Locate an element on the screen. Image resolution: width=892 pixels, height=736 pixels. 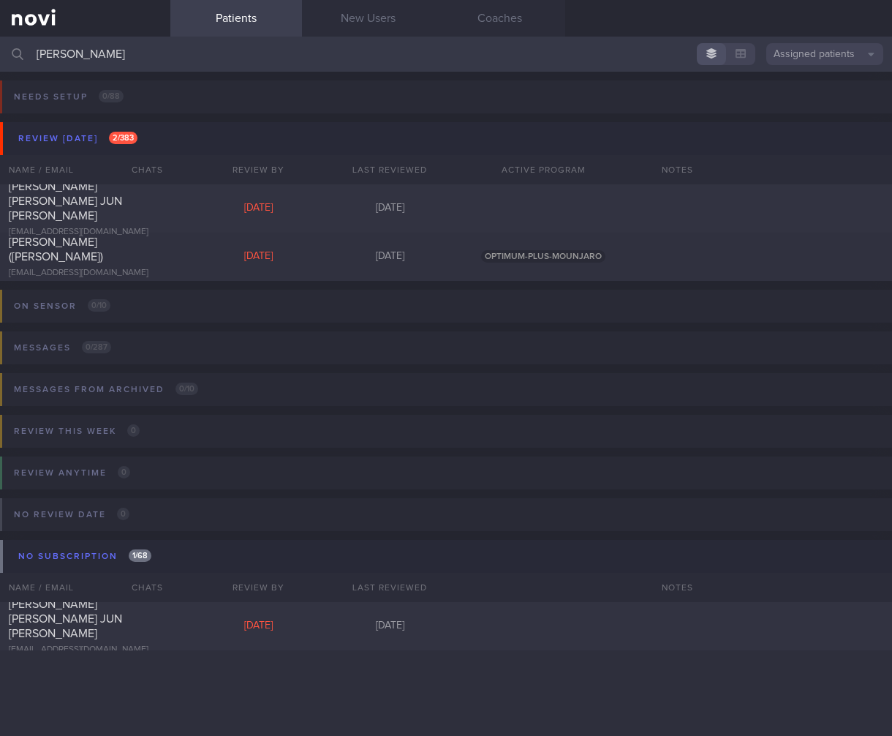
div: Needs setup is located at coordinates (69, 97).